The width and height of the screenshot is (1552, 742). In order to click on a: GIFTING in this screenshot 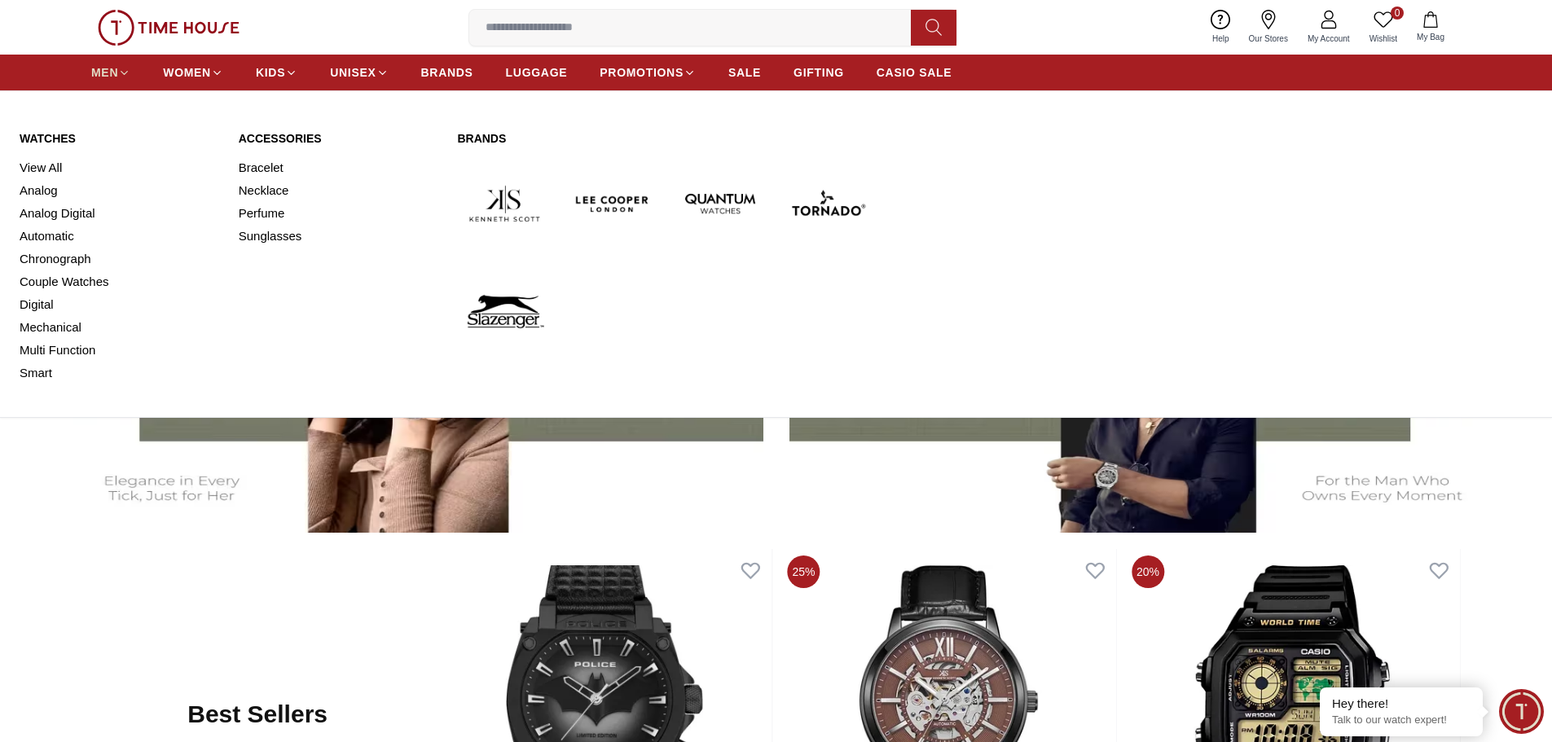, I will do `click(819, 73)`.